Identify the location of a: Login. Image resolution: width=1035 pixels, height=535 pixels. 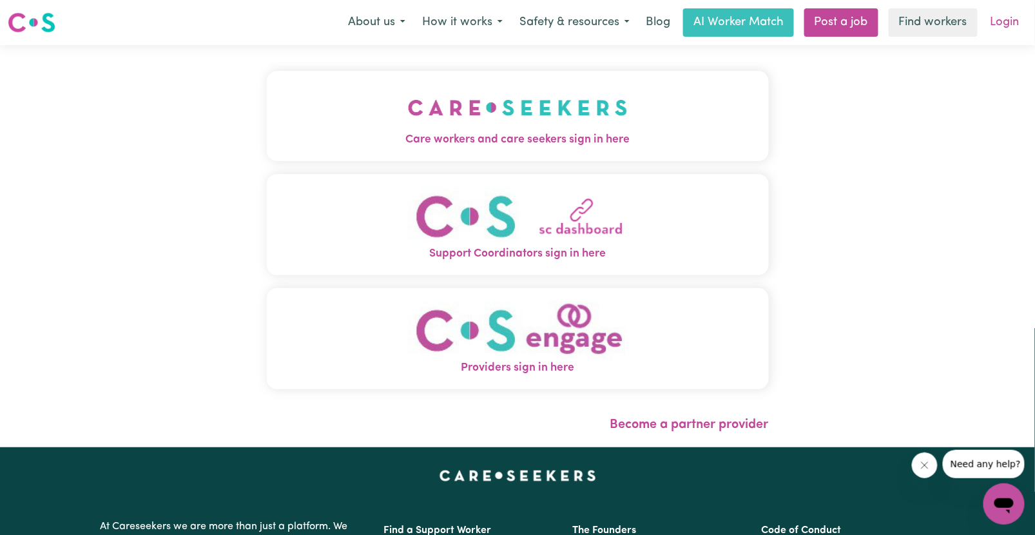
(1004, 23).